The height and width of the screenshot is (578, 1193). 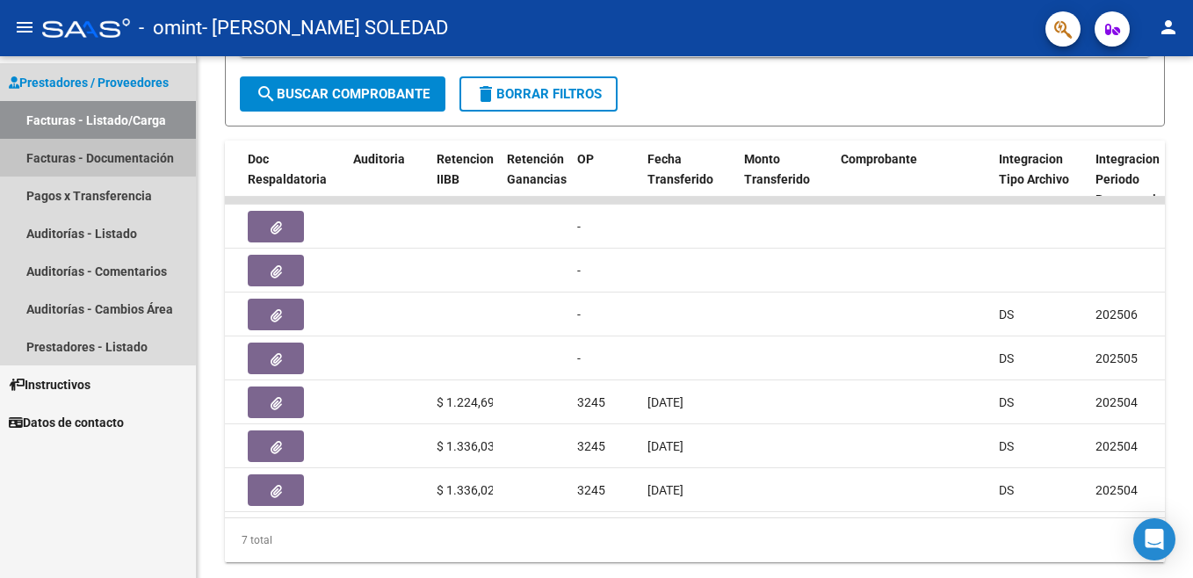 What do you see at coordinates (539, 94) in the screenshot?
I see `button: Borrar Filtros` at bounding box center [539, 94].